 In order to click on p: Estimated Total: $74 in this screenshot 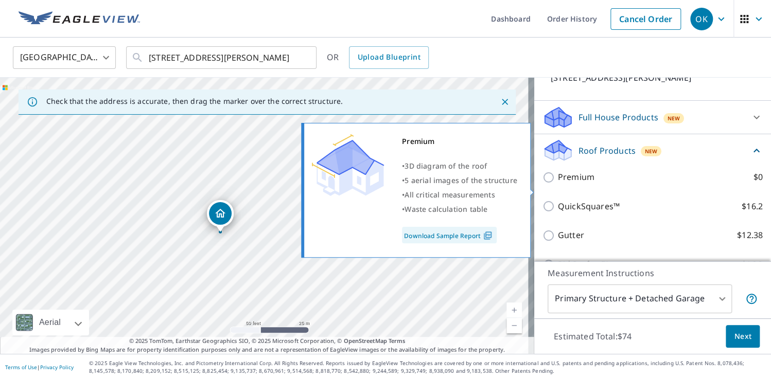, I will do `click(592, 337)`.